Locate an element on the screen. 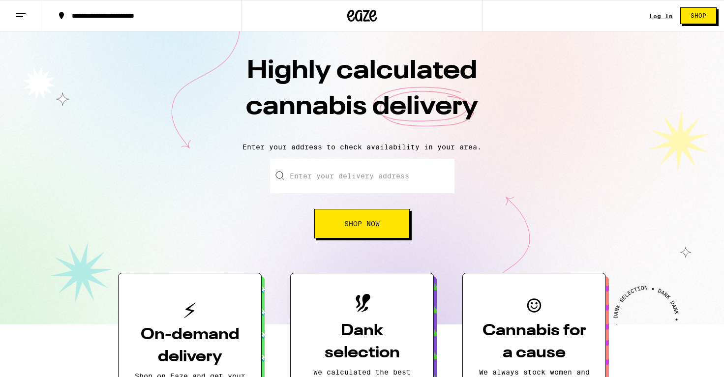  span: Shop Now is located at coordinates (362, 224).